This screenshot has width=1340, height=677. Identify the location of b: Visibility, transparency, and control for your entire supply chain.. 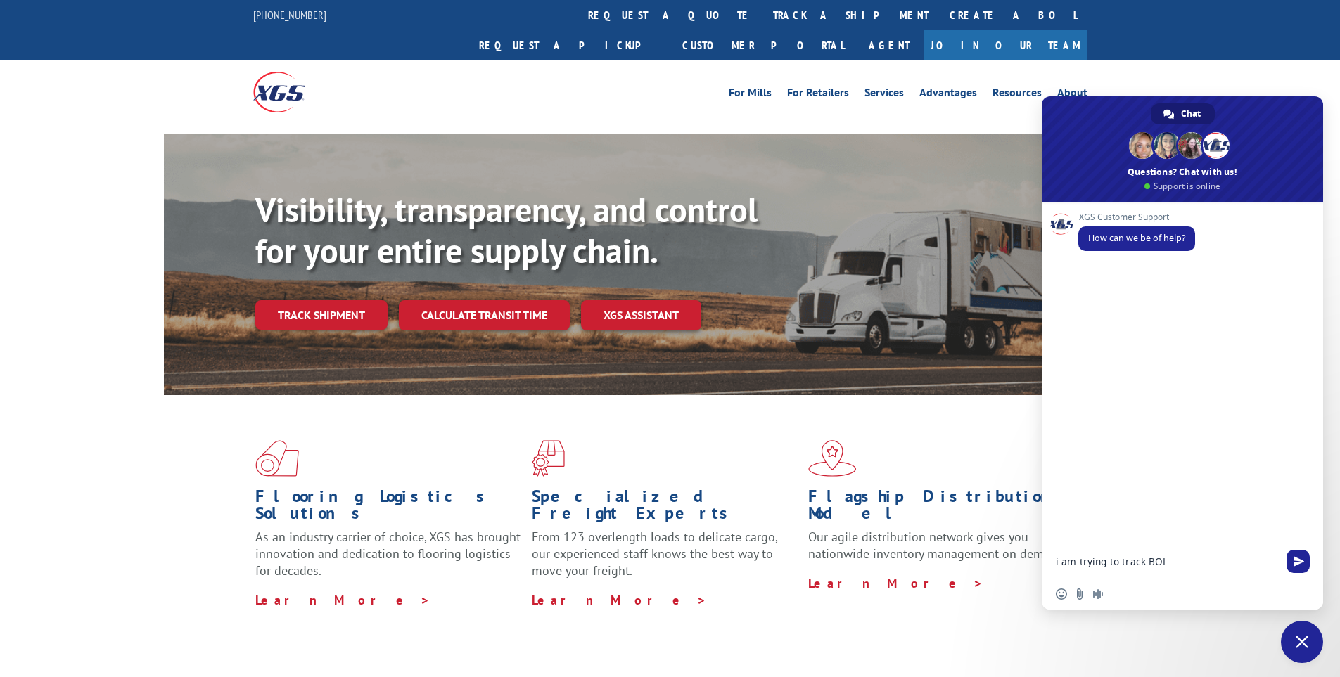
(506, 230).